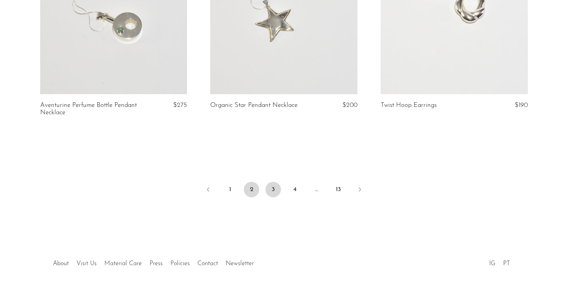  I want to click on span: $200, so click(349, 105).